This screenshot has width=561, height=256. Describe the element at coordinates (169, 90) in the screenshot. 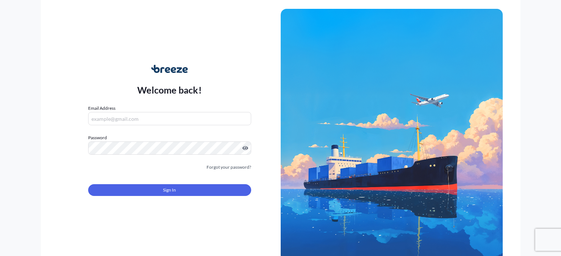

I see `p: Welcome back!` at that location.